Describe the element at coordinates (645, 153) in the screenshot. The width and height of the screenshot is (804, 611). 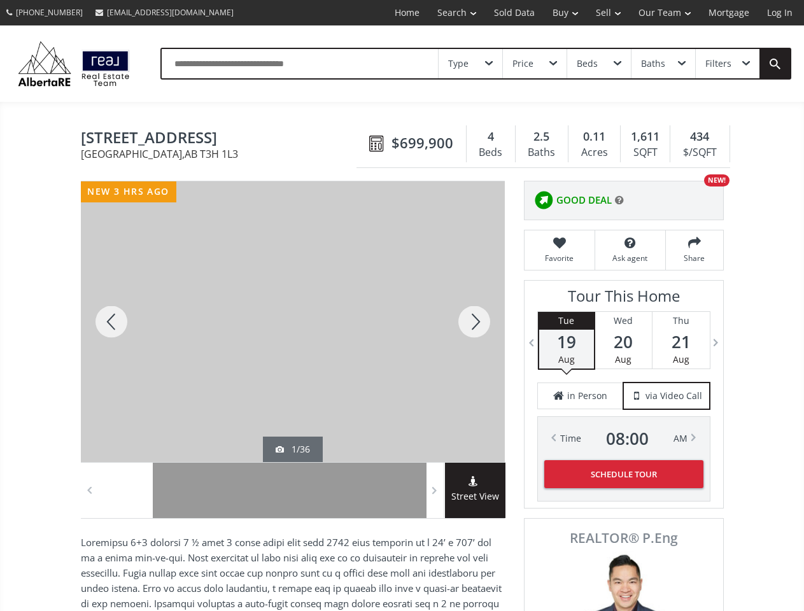
I see `div: SQFT` at that location.